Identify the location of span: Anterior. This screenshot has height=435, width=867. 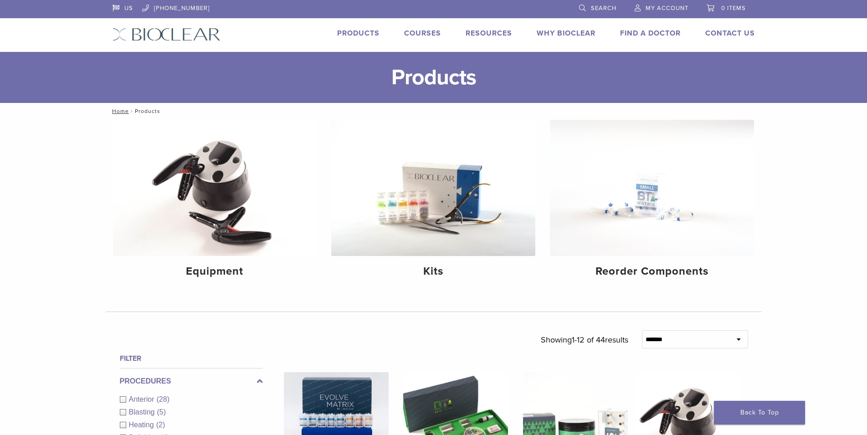
(143, 399).